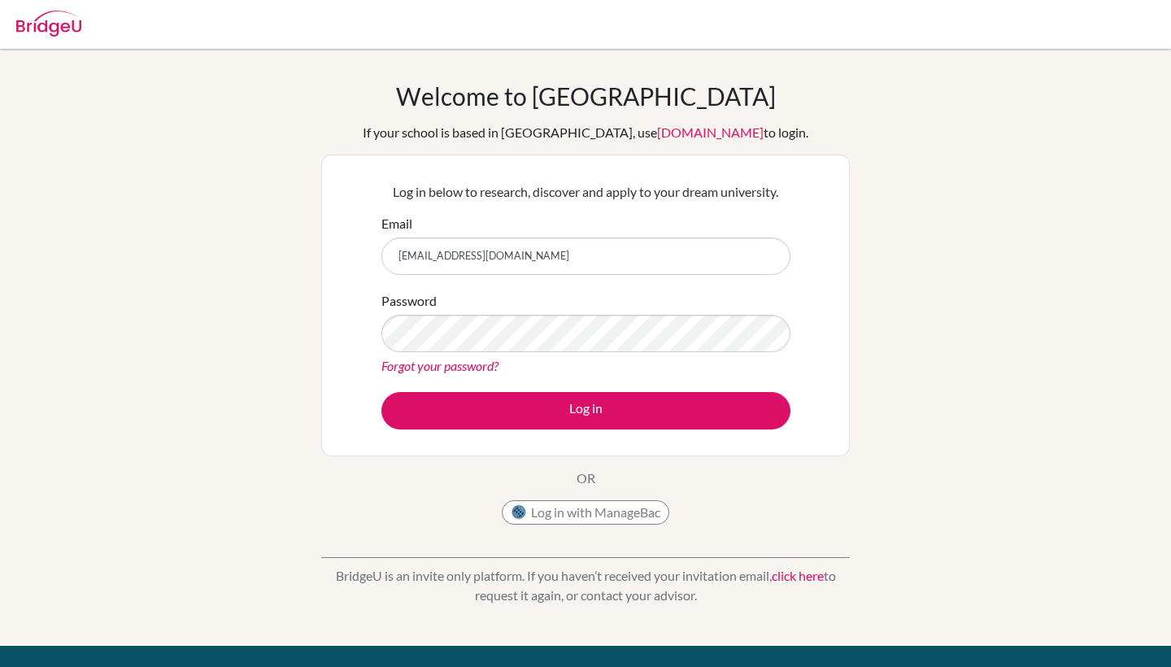 The image size is (1171, 667). What do you see at coordinates (798, 575) in the screenshot?
I see `a: click here` at bounding box center [798, 575].